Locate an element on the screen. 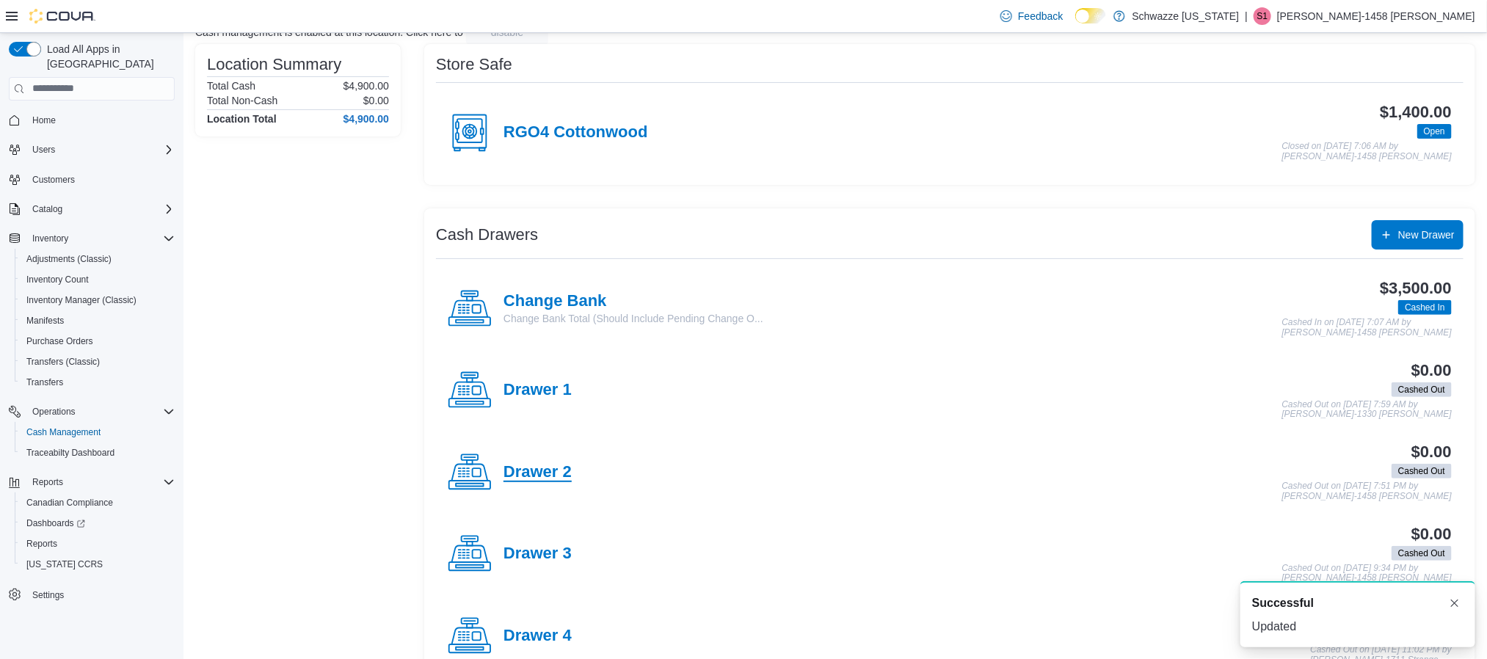 This screenshot has height=659, width=1487. button: New Drawer is located at coordinates (1417, 235).